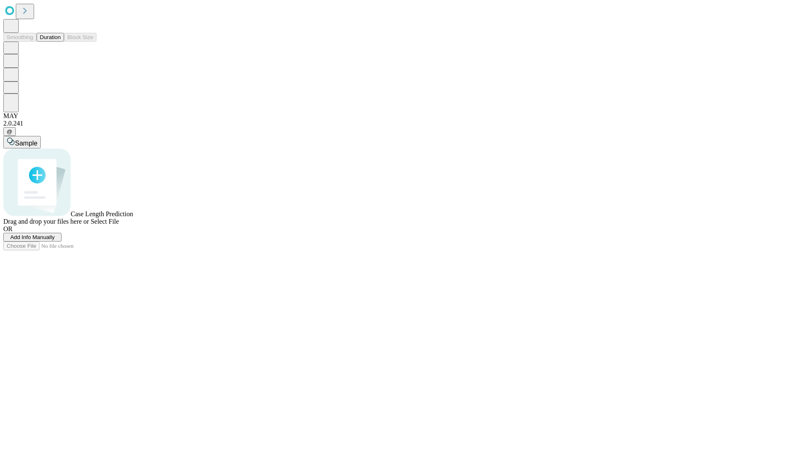 The image size is (798, 449). I want to click on button: Add Info Manually, so click(32, 237).